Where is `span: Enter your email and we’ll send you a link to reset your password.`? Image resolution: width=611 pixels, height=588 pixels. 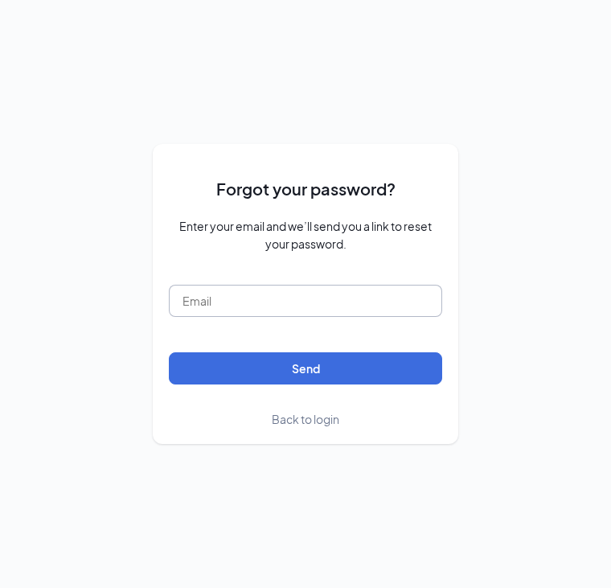 span: Enter your email and we’ll send you a link to reset your password. is located at coordinates (306, 235).